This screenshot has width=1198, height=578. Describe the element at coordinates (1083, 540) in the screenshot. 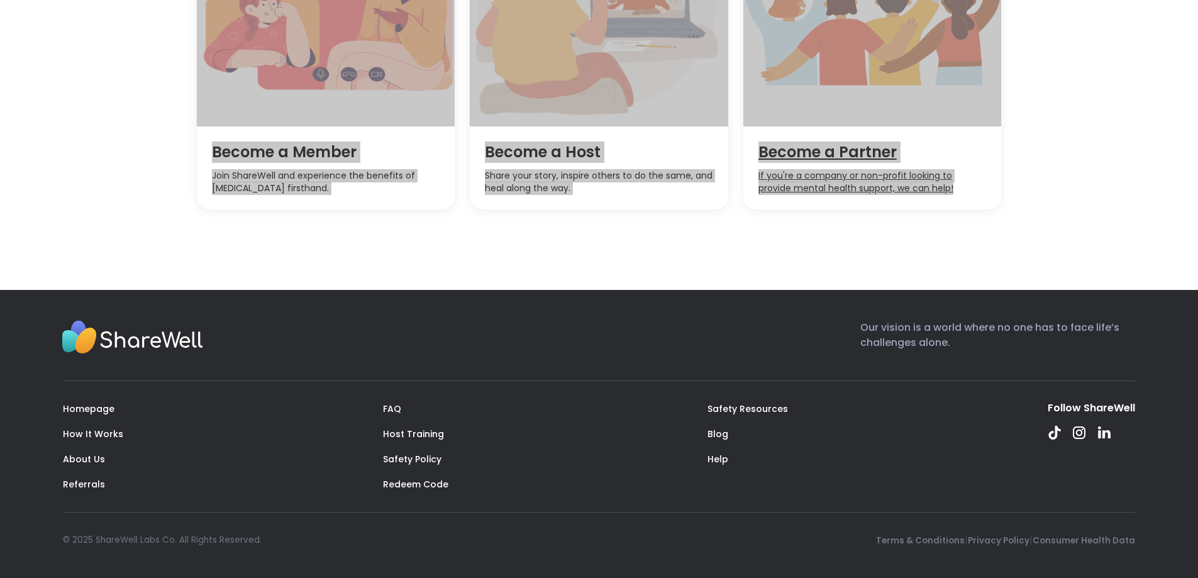

I see `a: Consumer Health Data` at that location.